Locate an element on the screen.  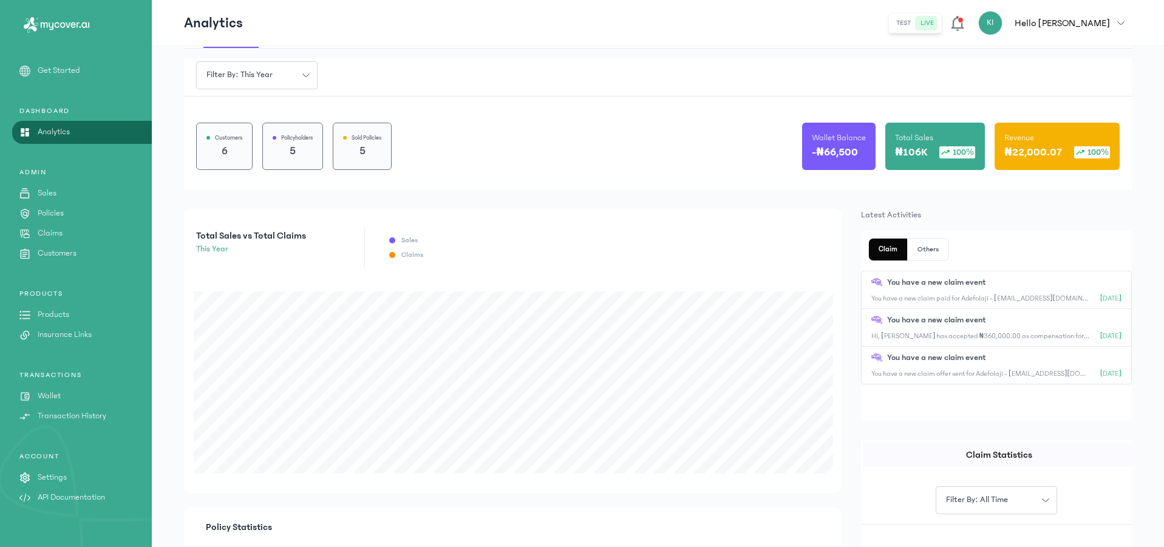
p: Revenue is located at coordinates (1019, 138).